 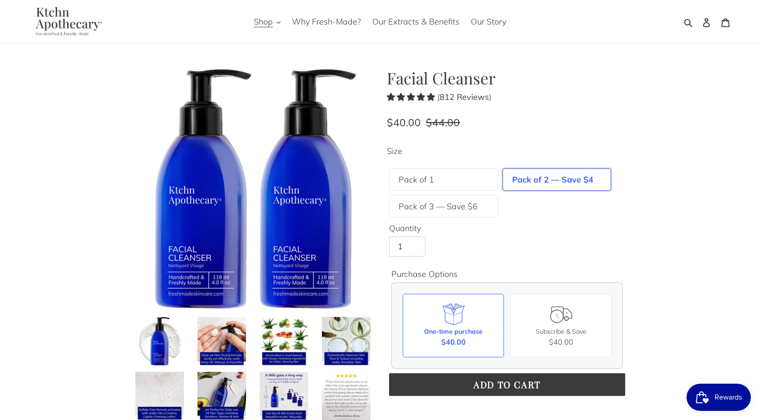 I want to click on span: Shop, so click(x=263, y=22).